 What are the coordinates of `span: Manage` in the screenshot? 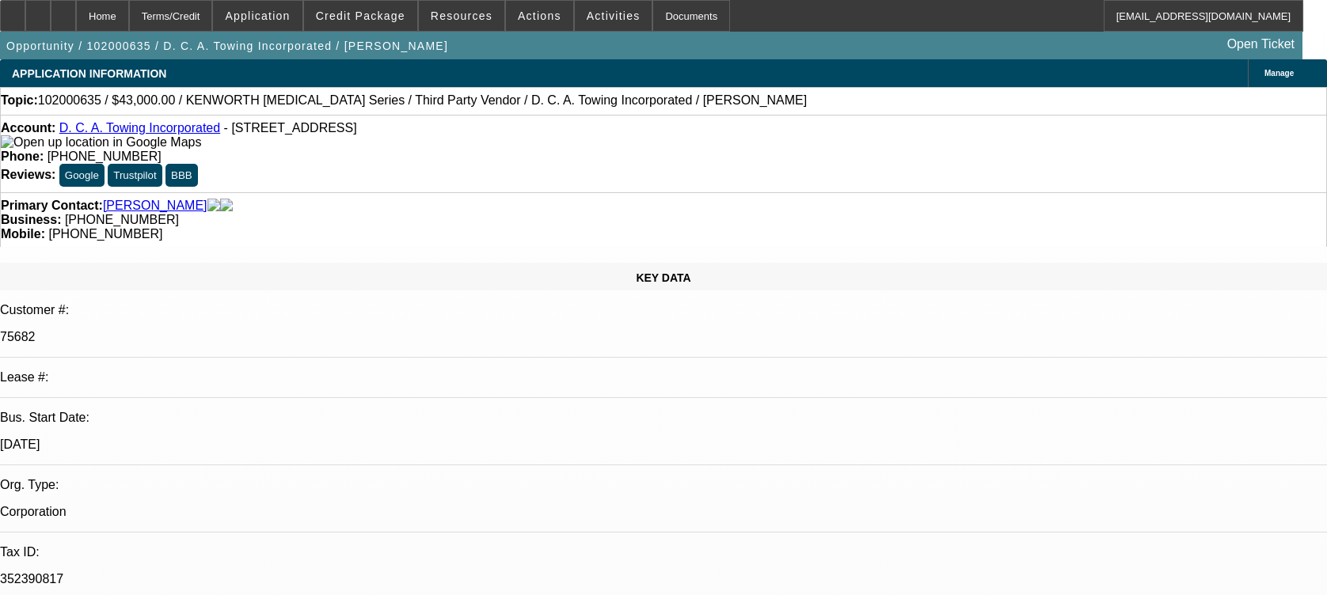 It's located at (1279, 73).